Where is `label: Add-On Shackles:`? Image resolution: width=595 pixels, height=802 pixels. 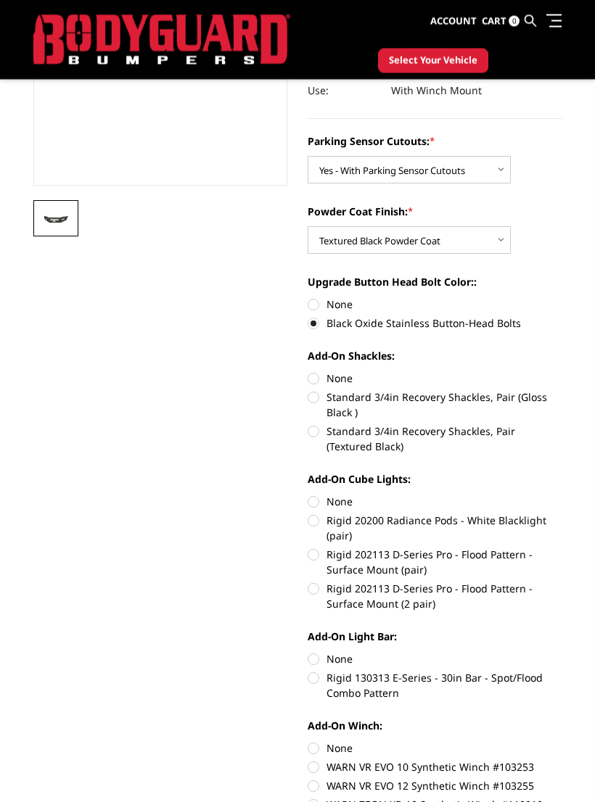
label: Add-On Shackles: is located at coordinates (435, 356).